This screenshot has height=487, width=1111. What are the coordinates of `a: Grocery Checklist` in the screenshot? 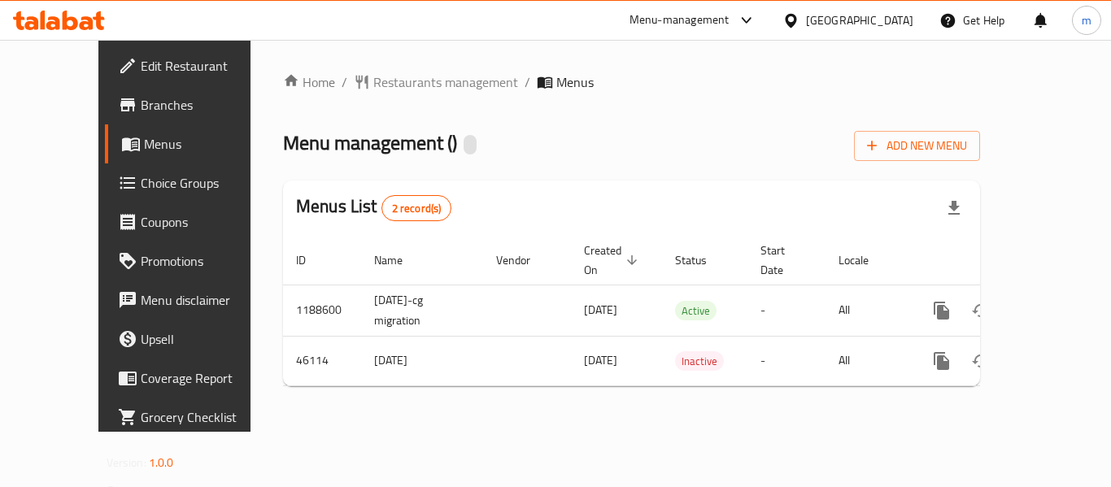 It's located at (194, 417).